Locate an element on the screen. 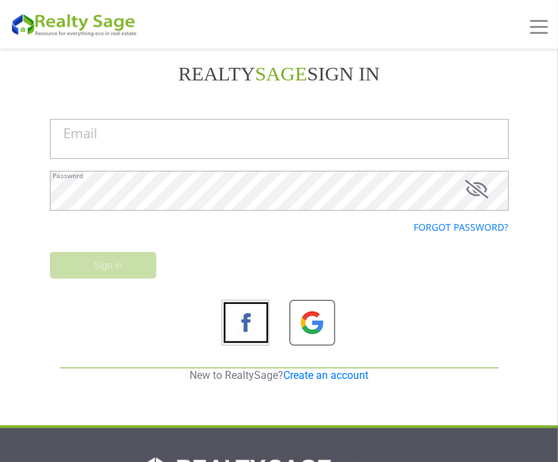 The height and width of the screenshot is (462, 558). a: Create an account is located at coordinates (326, 375).